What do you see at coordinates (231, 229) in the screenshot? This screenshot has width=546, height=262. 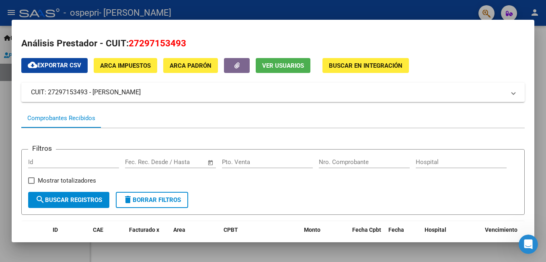 I see `span: CPBT` at bounding box center [231, 229].